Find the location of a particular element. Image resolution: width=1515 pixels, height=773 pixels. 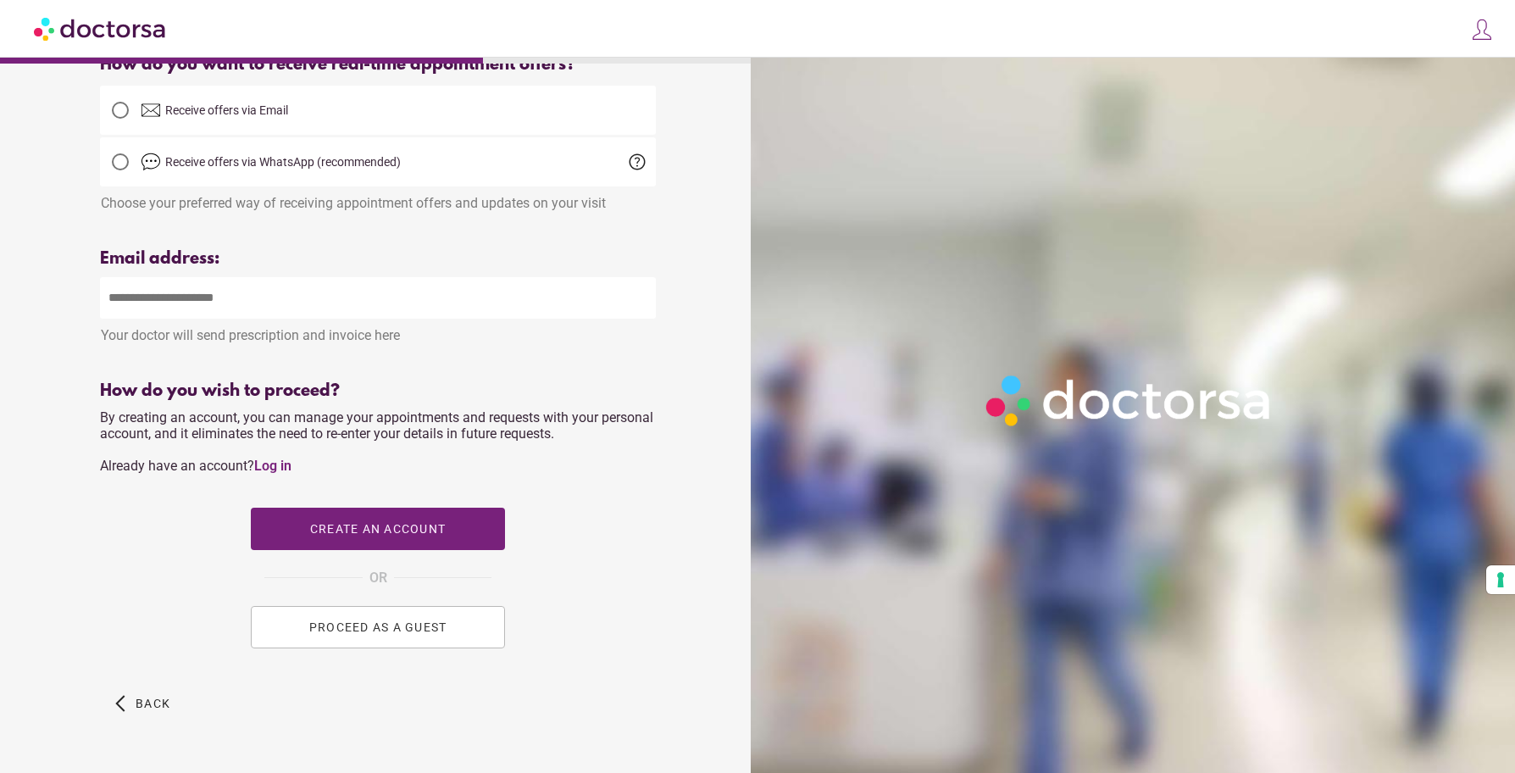

div: How do you wish to proceed? is located at coordinates (378, 391).